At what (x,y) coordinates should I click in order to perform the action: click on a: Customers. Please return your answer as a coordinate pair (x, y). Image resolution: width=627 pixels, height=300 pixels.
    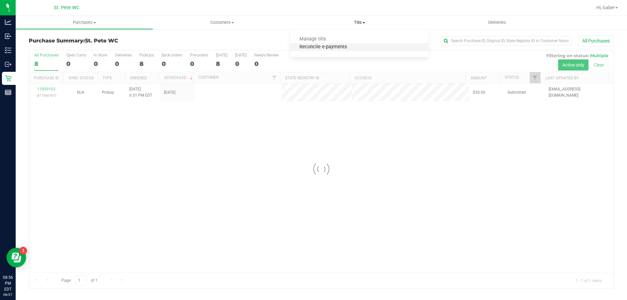
    Looking at the image, I should click on (222, 23).